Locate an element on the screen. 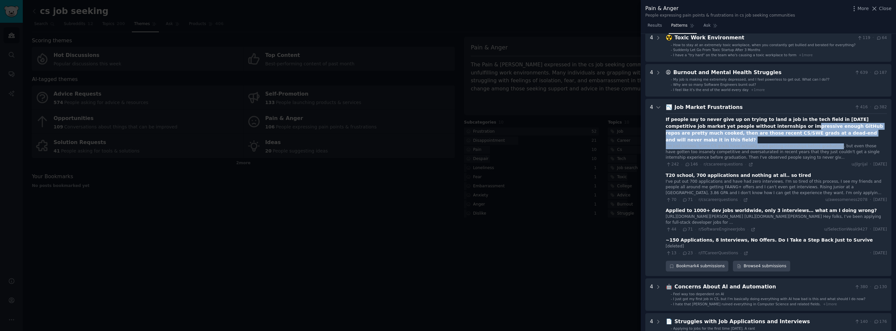 The image size is (896, 331). a: Browse4 submissions is located at coordinates (761, 267).